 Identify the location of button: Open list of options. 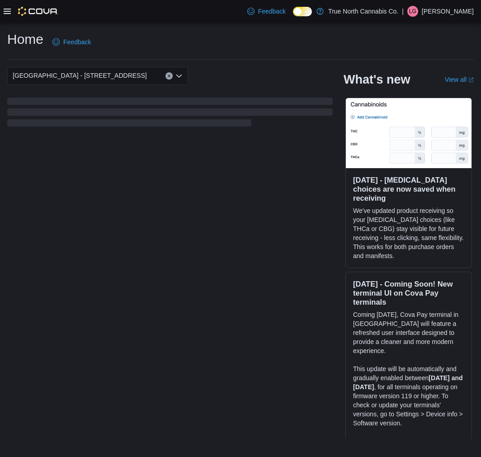
(179, 76).